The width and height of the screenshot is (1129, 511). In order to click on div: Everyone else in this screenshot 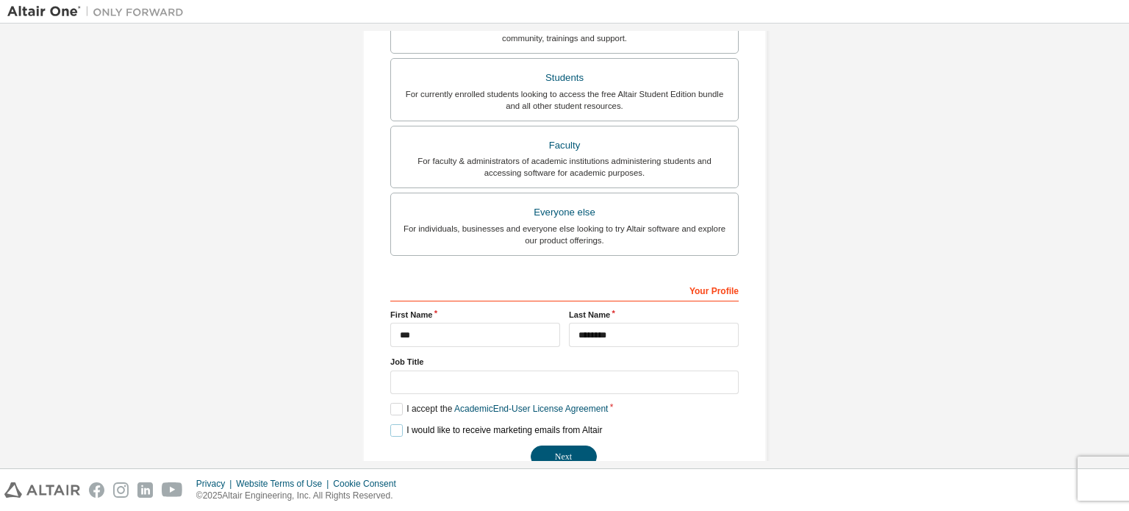, I will do `click(565, 212)`.